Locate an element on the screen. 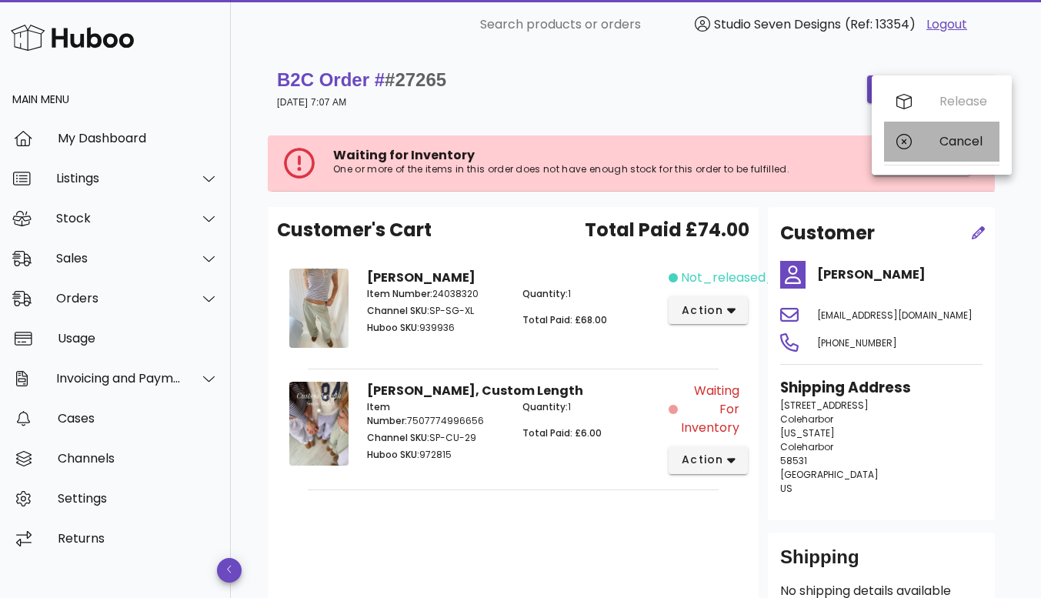 The image size is (1041, 598). span: not_released_yet is located at coordinates (738, 278).